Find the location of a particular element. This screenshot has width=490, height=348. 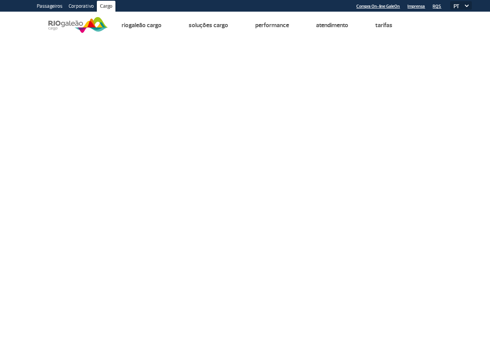

a: Cargo is located at coordinates (106, 7).